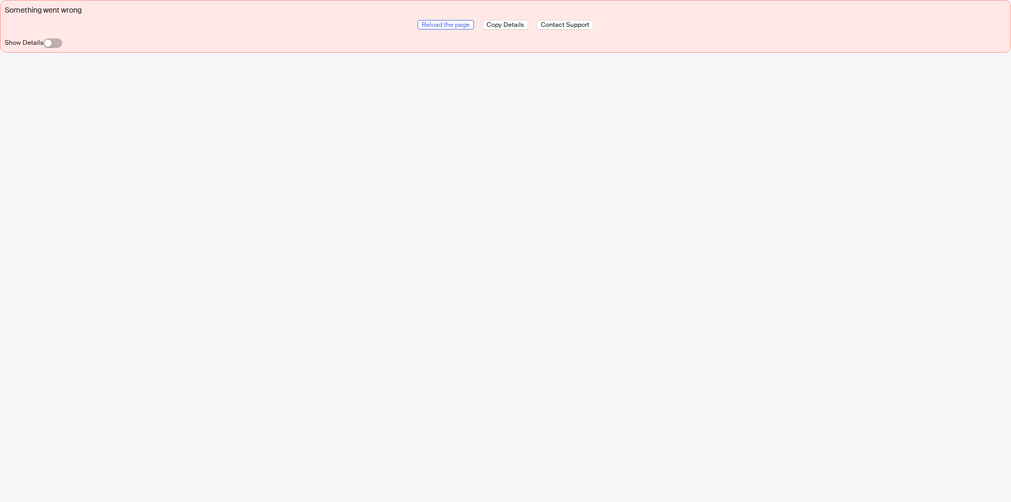 This screenshot has height=502, width=1011. Describe the element at coordinates (506, 10) in the screenshot. I see `div: Something went wrong` at that location.